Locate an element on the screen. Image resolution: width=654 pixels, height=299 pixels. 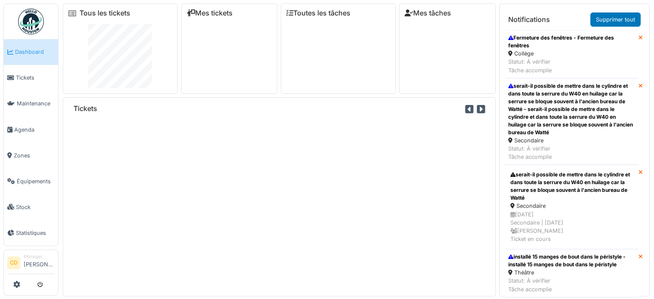
a: Statistiques is located at coordinates (31, 233).